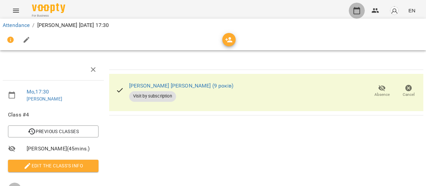 This screenshot has height=186, width=426. I want to click on span: Absence, so click(382, 94).